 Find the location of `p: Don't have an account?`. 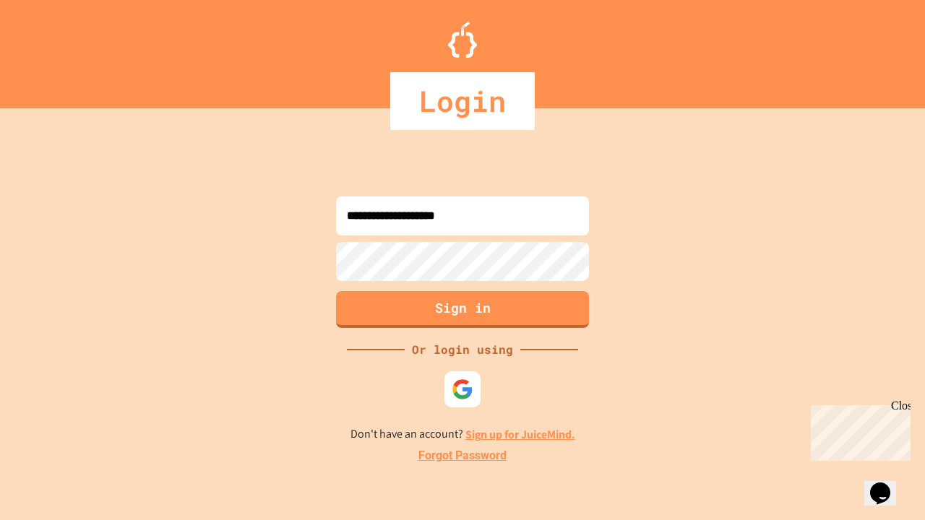

p: Don't have an account? is located at coordinates (463, 434).